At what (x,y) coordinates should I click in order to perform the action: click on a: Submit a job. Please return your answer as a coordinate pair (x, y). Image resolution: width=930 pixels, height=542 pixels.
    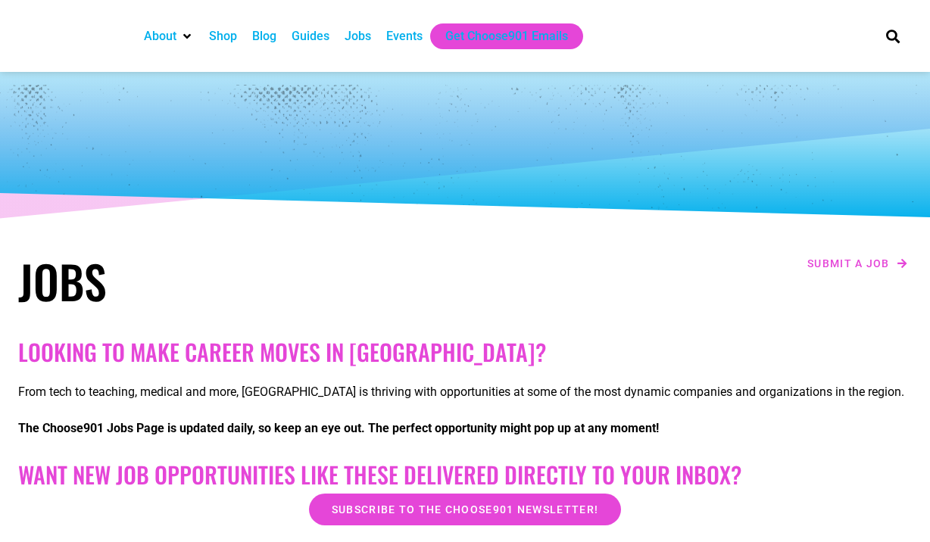
    Looking at the image, I should click on (858, 264).